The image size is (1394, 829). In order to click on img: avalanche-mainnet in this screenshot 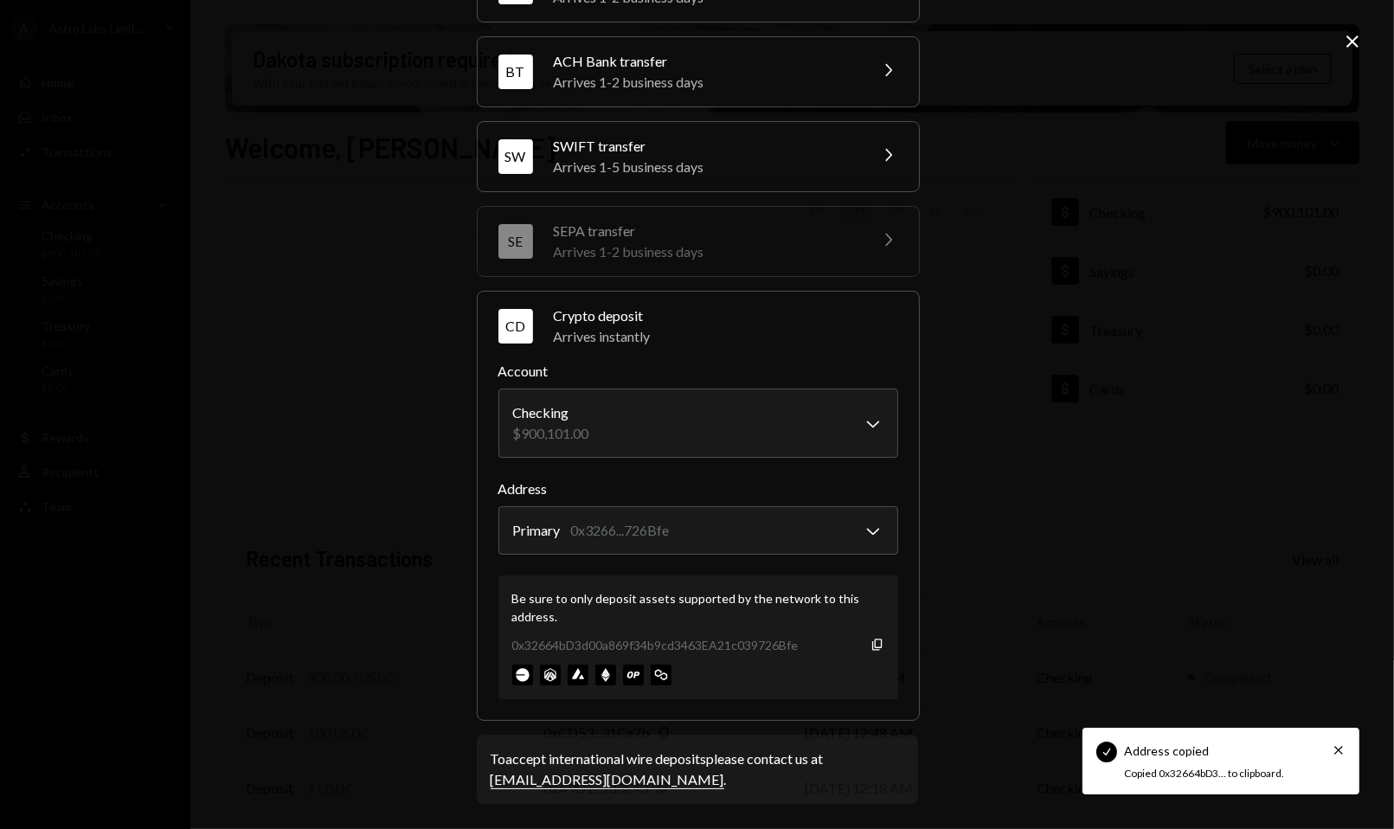, I will do `click(578, 675)`.